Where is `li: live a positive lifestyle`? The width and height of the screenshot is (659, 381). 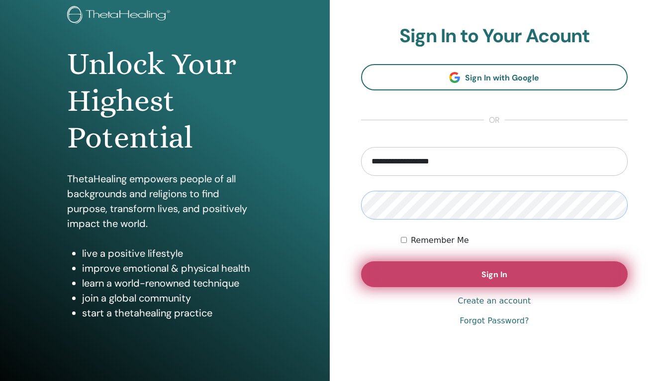 li: live a positive lifestyle is located at coordinates (172, 254).